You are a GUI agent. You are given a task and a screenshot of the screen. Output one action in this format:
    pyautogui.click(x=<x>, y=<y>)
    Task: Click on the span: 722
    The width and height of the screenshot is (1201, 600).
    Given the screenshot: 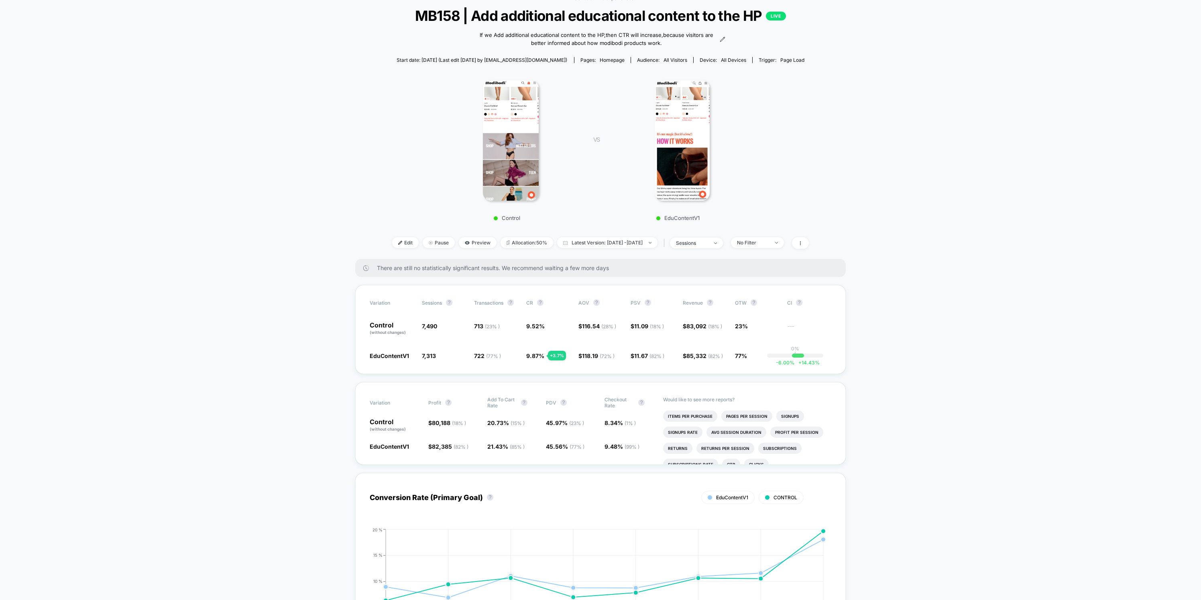 What is the action you would take?
    pyautogui.click(x=487, y=356)
    